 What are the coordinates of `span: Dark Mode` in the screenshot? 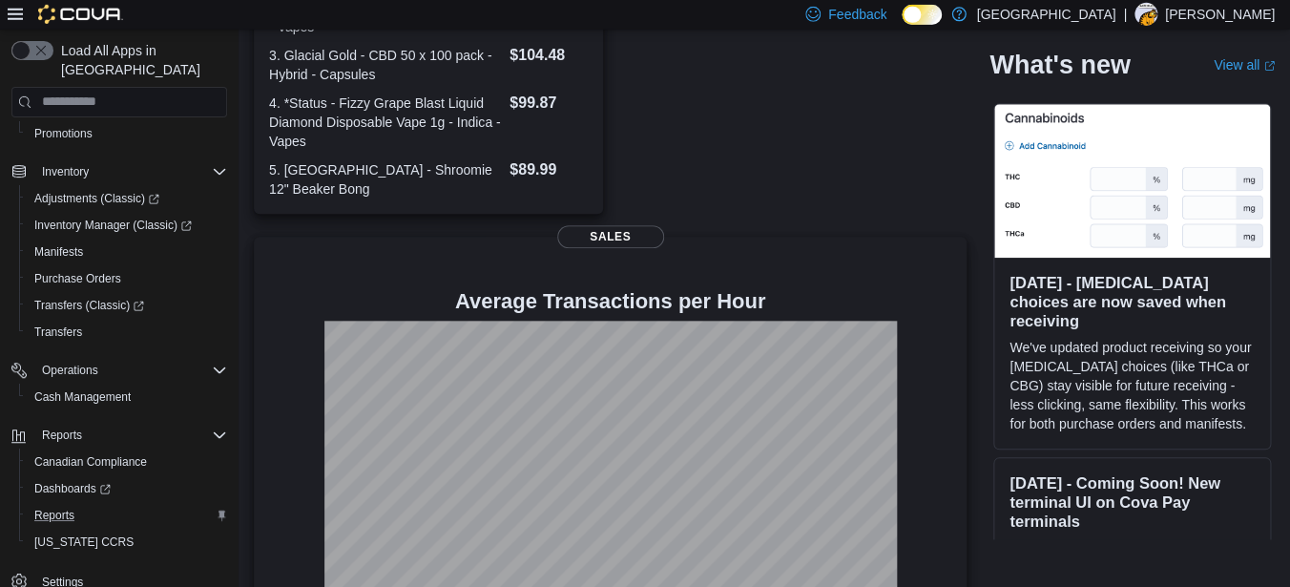 It's located at (902, 25).